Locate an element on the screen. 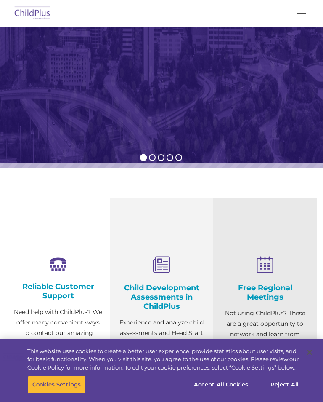 This screenshot has height=402, width=323. button: Cookies Settings is located at coordinates (56, 384).